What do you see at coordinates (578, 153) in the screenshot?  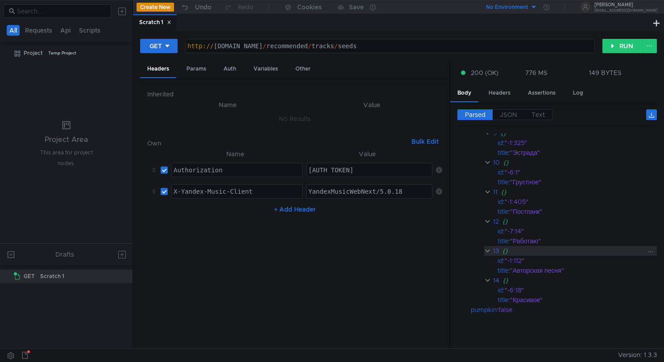 I see `div: "Эстрада"` at bounding box center [578, 153].